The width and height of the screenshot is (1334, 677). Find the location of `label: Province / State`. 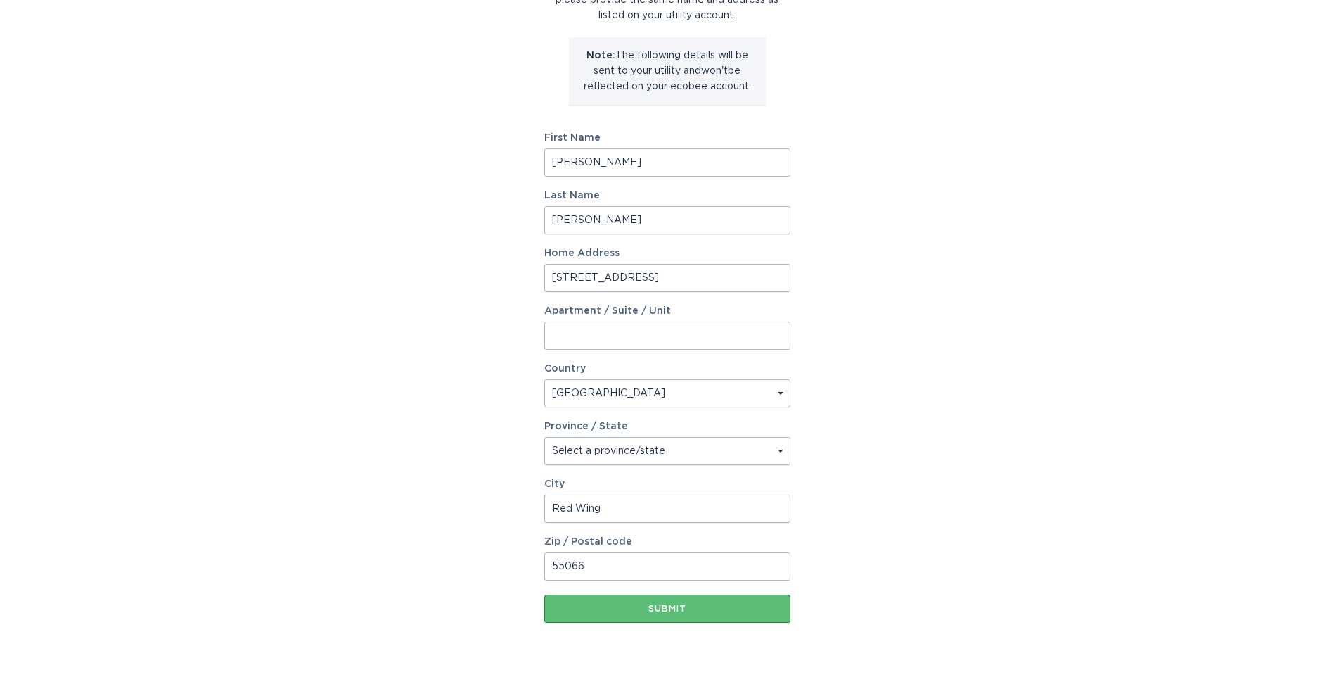

label: Province / State is located at coordinates (586, 426).